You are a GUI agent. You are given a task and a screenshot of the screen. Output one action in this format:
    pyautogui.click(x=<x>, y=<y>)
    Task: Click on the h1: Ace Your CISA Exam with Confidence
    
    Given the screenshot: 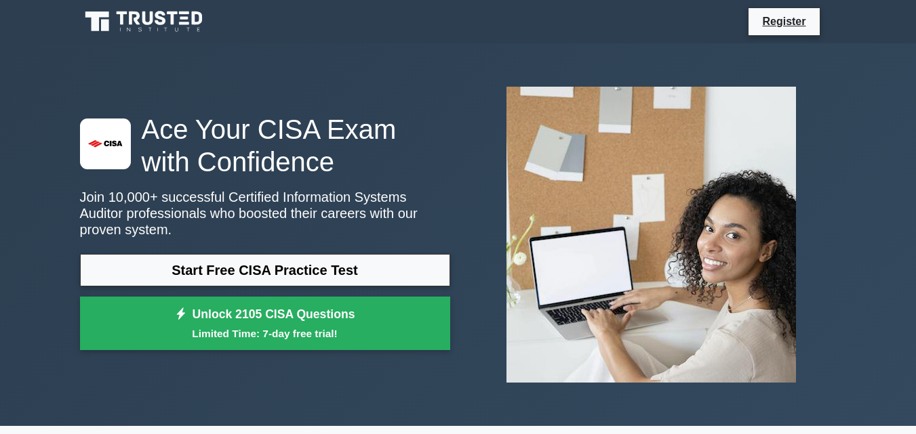 What is the action you would take?
    pyautogui.click(x=265, y=146)
    